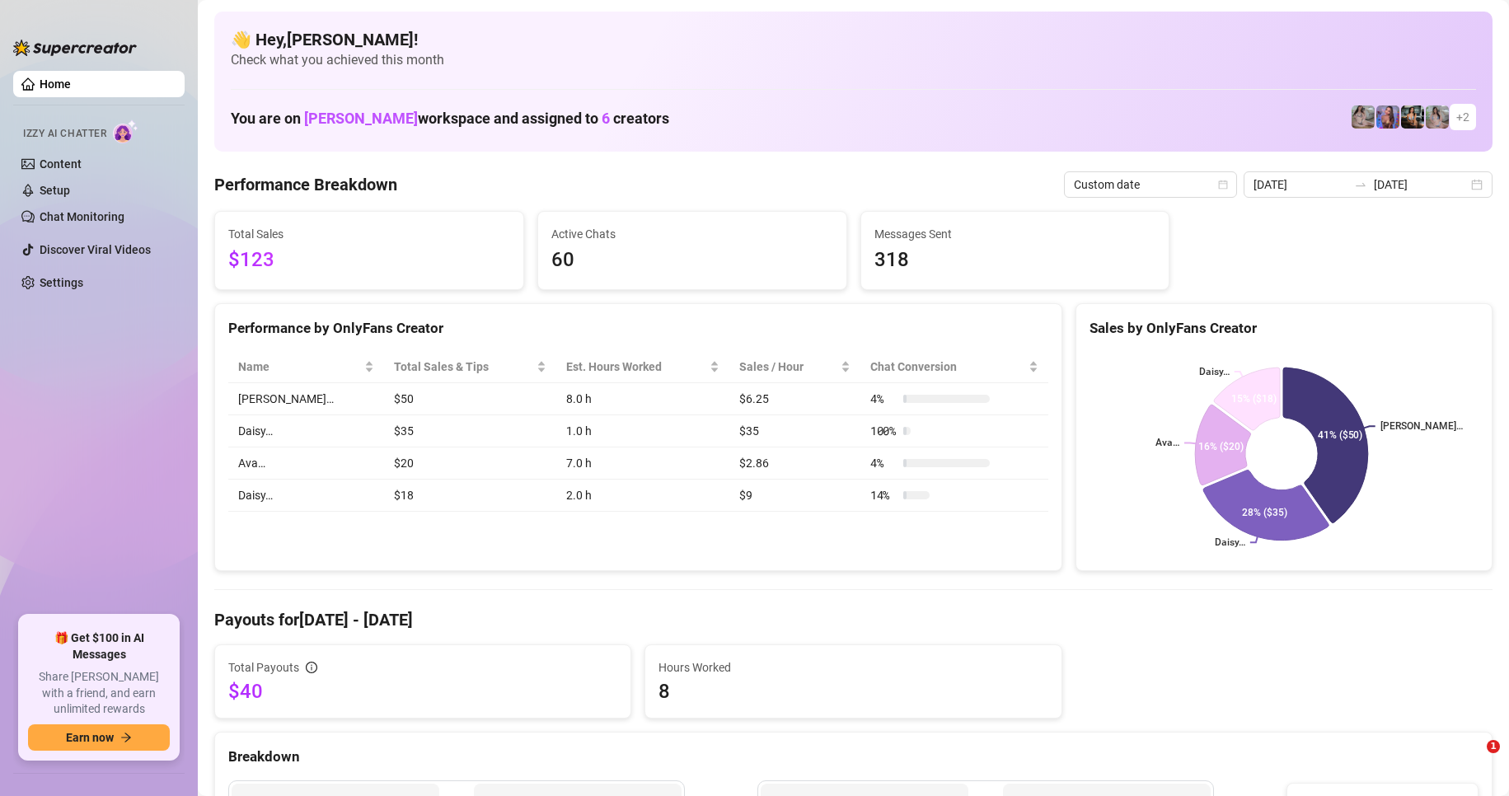  What do you see at coordinates (55, 84) in the screenshot?
I see `a: Home` at bounding box center [55, 84].